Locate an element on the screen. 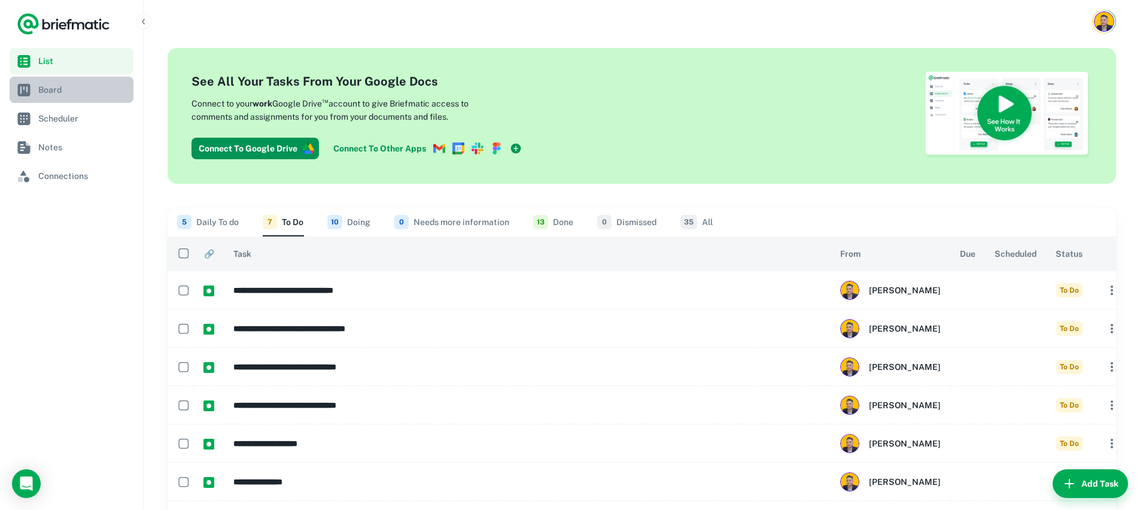 The height and width of the screenshot is (510, 1140). span: Task is located at coordinates (242, 254).